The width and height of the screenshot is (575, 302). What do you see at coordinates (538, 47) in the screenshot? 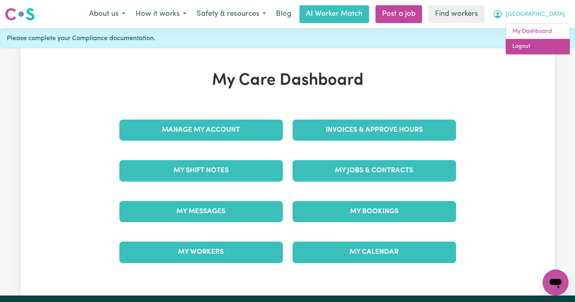
I see `a: Logout` at bounding box center [538, 47].